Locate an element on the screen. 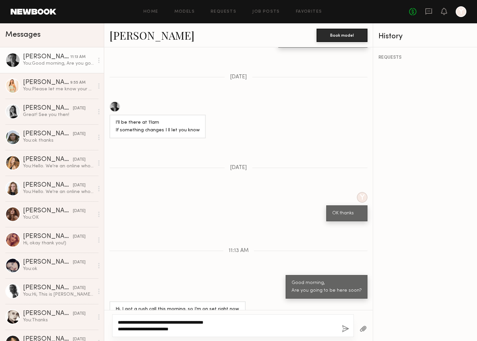 This screenshot has height=341, width=477. div: REQUESTS is located at coordinates (425, 58).